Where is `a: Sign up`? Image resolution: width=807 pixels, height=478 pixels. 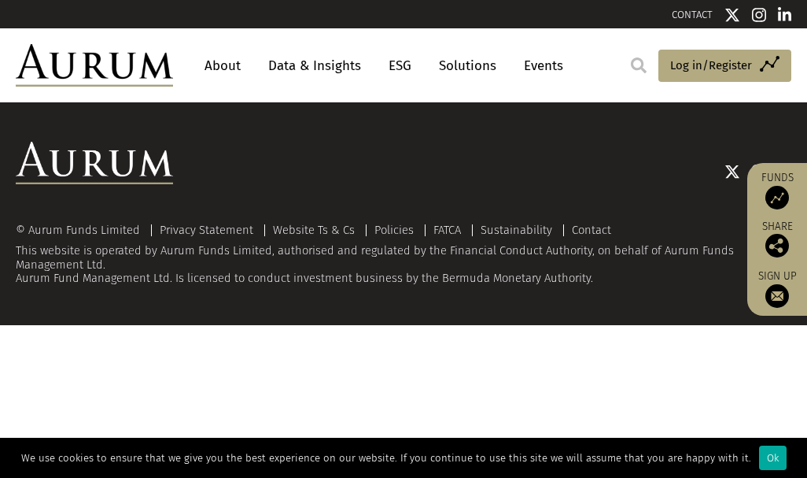
a: Sign up is located at coordinates (777, 288).